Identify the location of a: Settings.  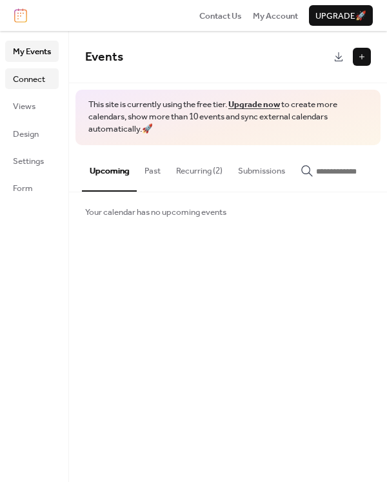
(32, 161).